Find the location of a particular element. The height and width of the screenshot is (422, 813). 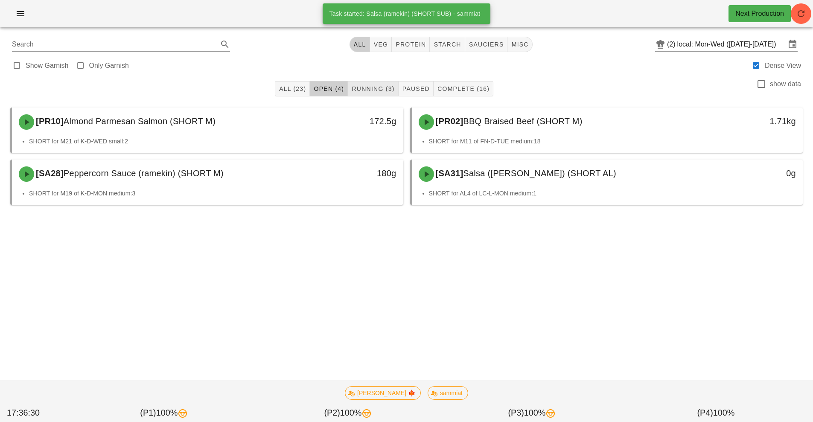

div: 172.5g is located at coordinates (353, 121).